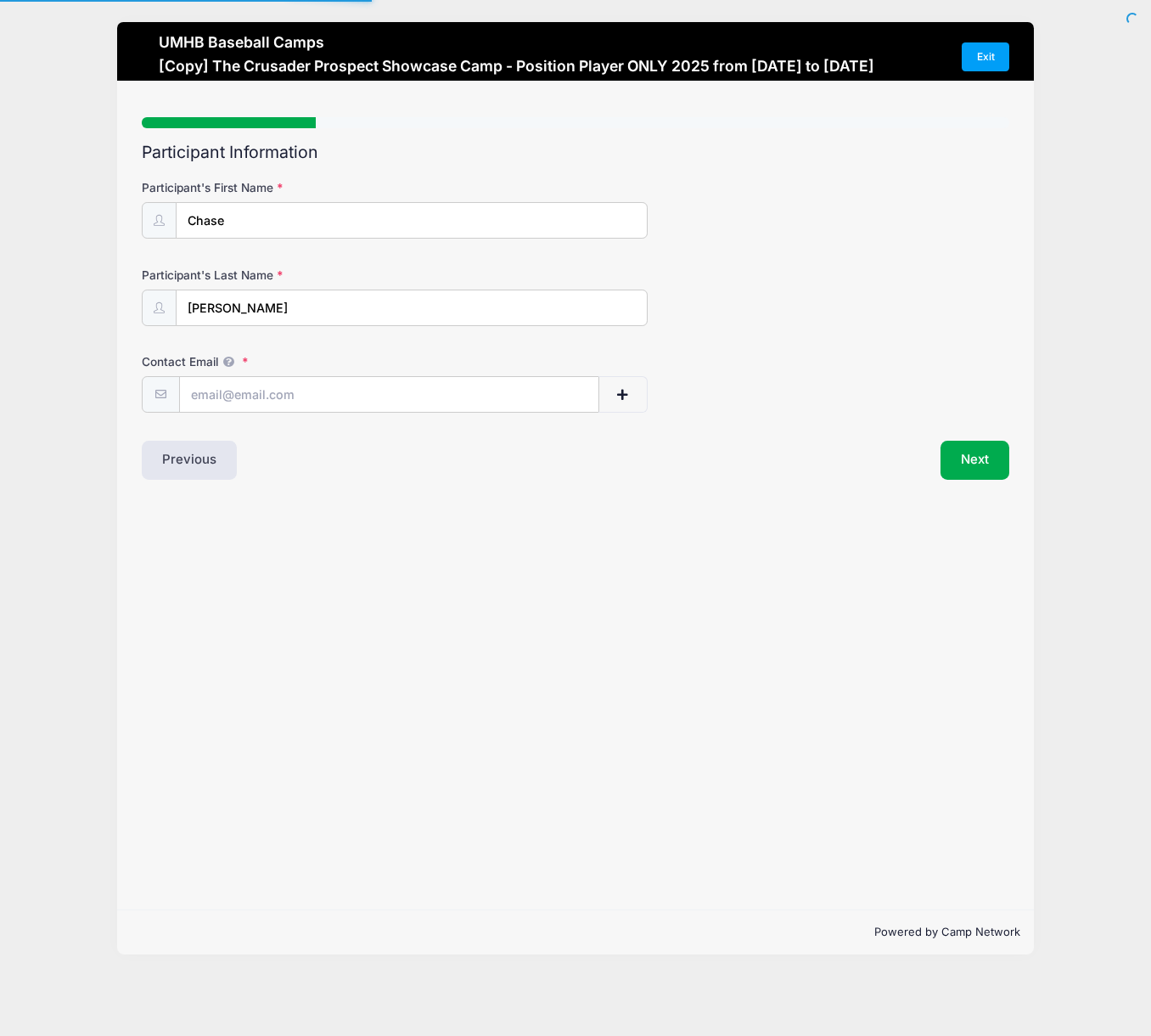 The height and width of the screenshot is (1036, 1151). I want to click on span: We will send confirmations, payment reminders, and custom email messages to each address listed. ..., so click(228, 362).